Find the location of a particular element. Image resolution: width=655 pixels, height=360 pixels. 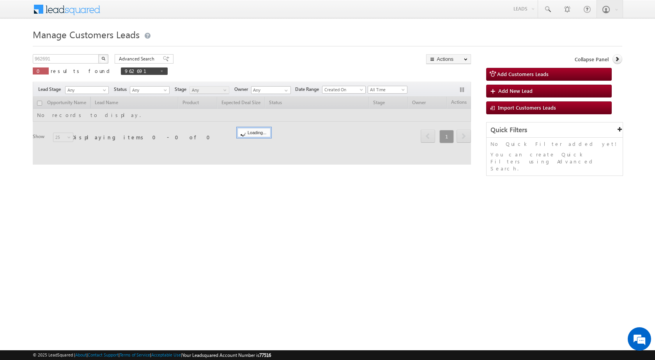

span: Collapse Panel is located at coordinates (592, 59).